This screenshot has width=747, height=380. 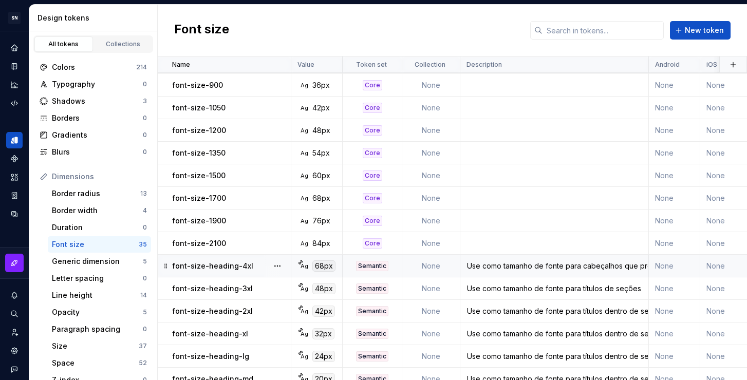 I want to click on a: Home, so click(x=14, y=48).